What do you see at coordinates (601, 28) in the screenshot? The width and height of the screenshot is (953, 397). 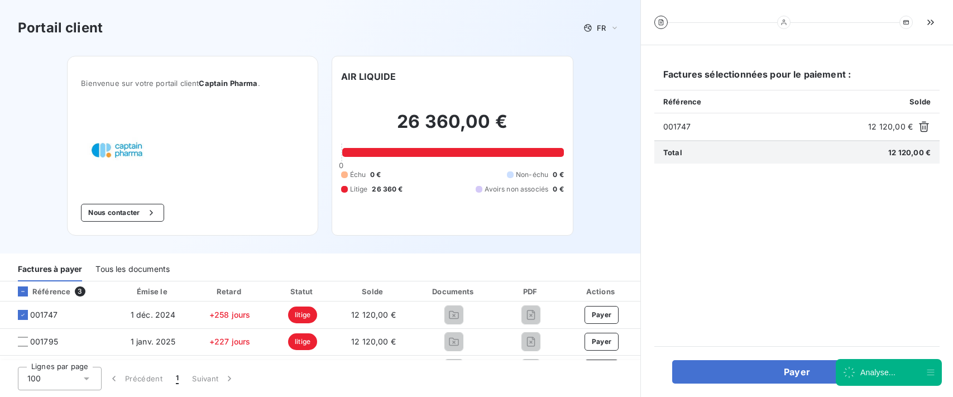 I see `span: FR` at bounding box center [601, 28].